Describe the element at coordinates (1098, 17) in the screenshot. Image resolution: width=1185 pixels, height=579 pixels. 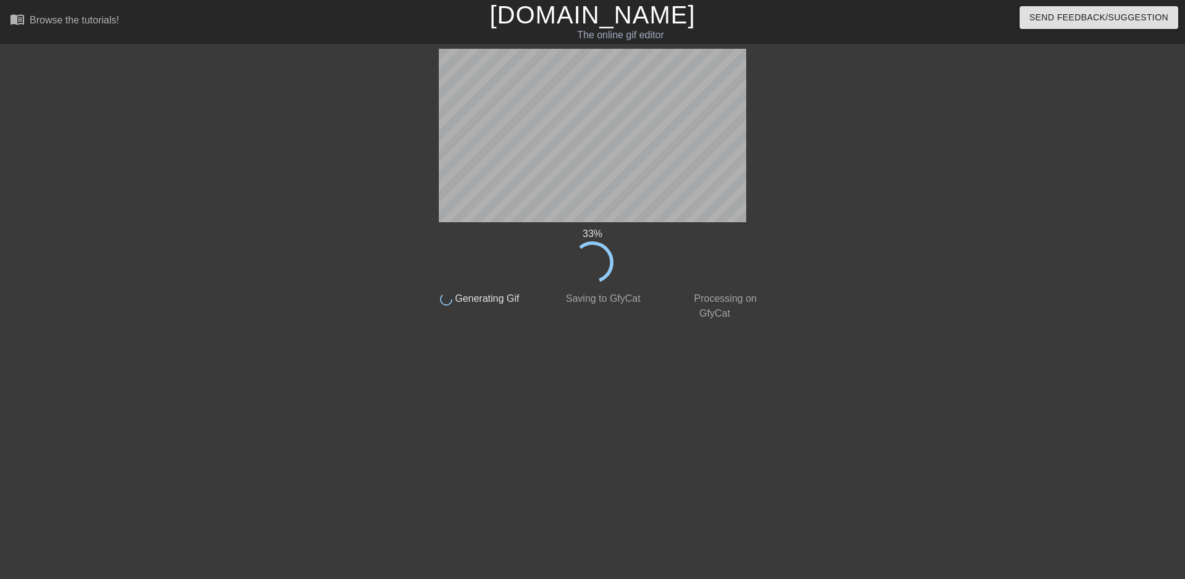
I see `button: Send Feedback/Suggestion` at that location.